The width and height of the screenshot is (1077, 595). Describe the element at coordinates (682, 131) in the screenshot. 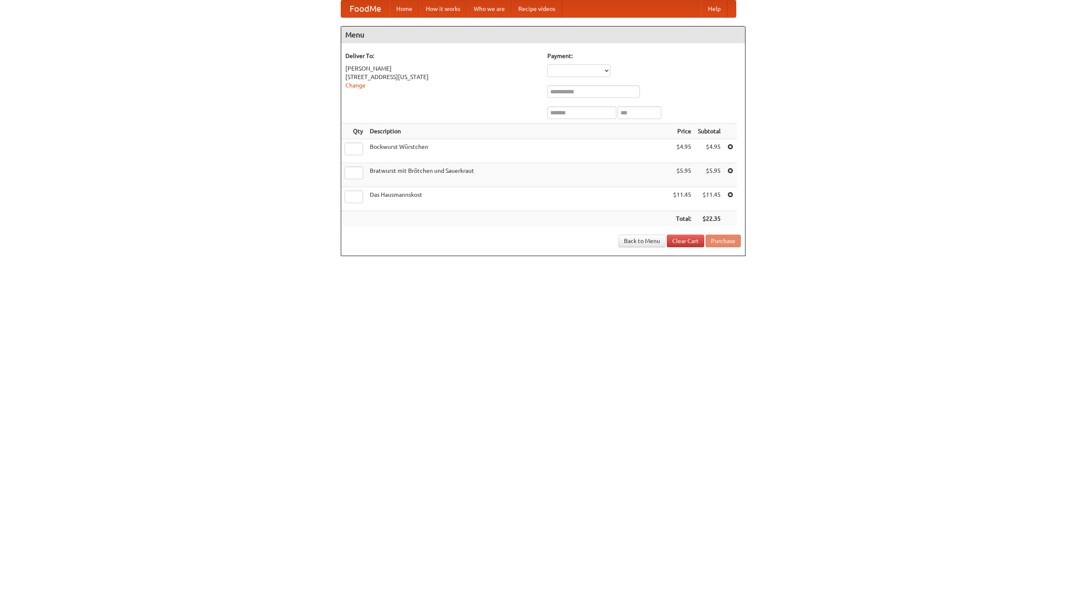

I see `th: Price` at that location.